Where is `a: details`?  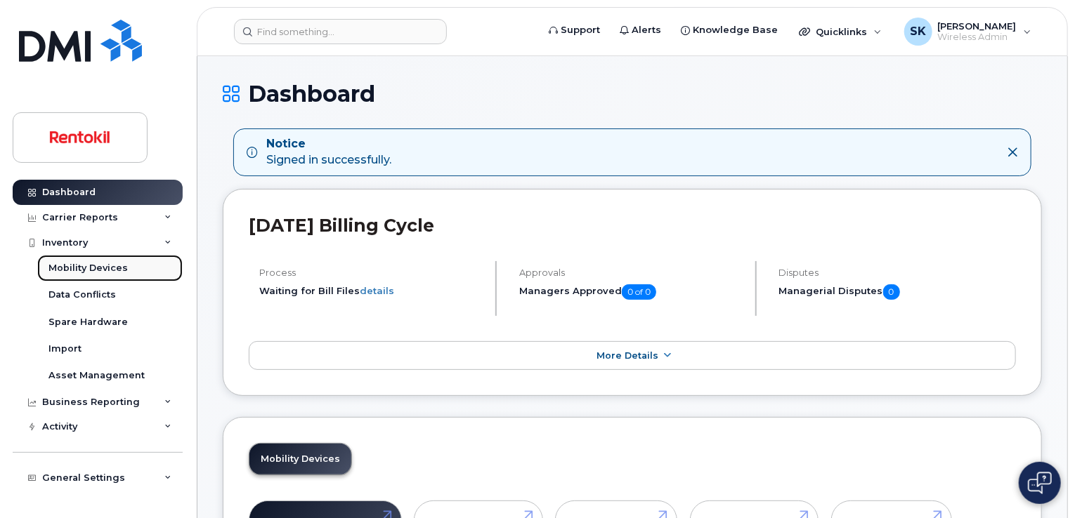
a: details is located at coordinates (376, 291).